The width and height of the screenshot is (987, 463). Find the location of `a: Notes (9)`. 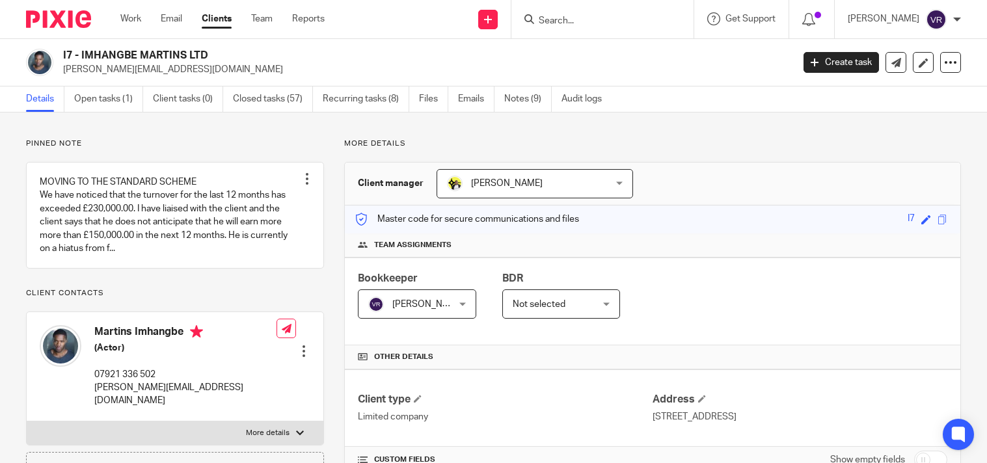

a: Notes (9) is located at coordinates (528, 99).